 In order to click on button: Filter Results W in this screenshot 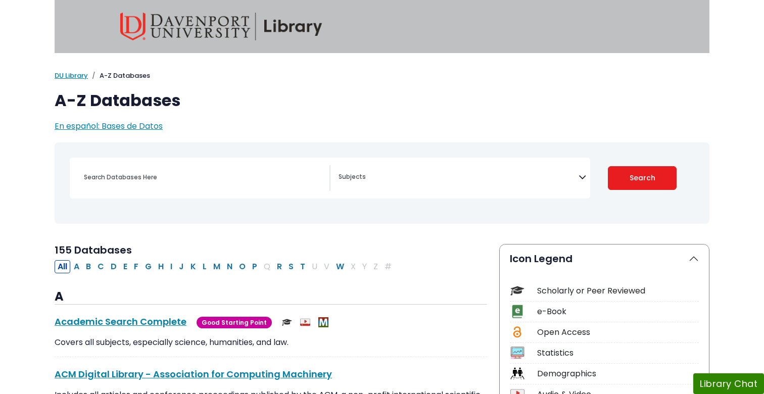, I will do `click(340, 267)`.